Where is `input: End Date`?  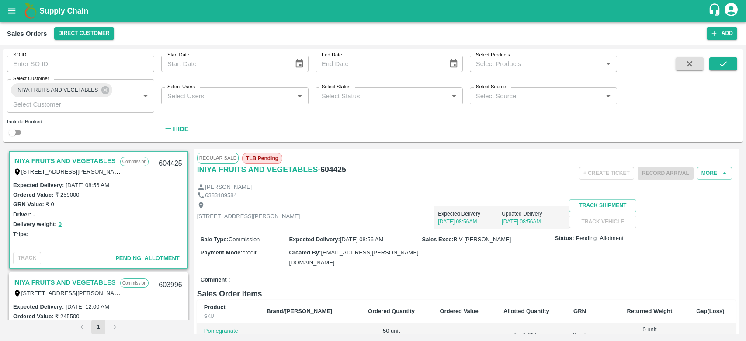 input: End Date is located at coordinates (378, 64).